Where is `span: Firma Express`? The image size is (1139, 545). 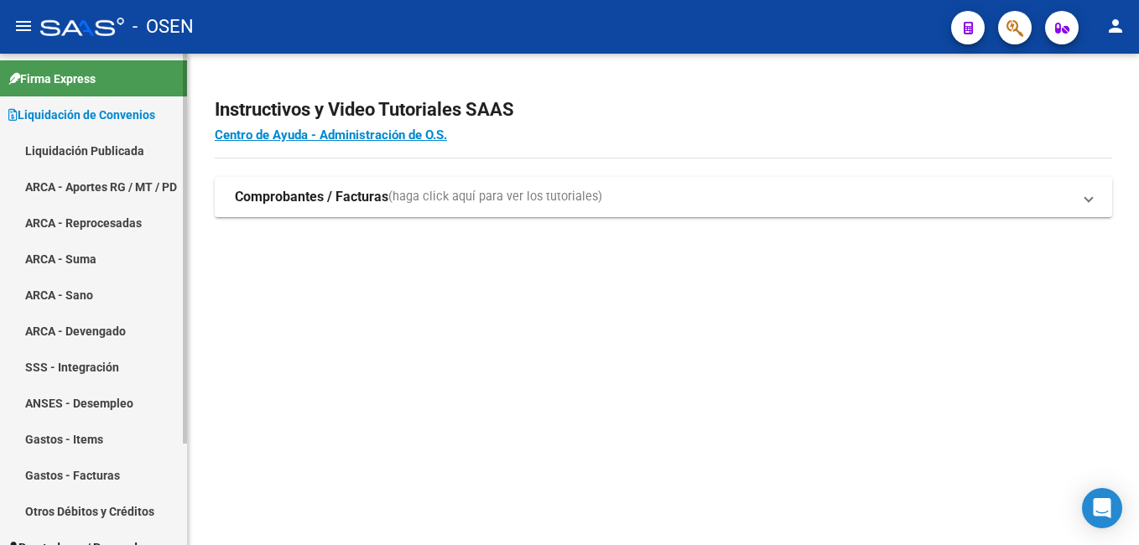 span: Firma Express is located at coordinates (52, 79).